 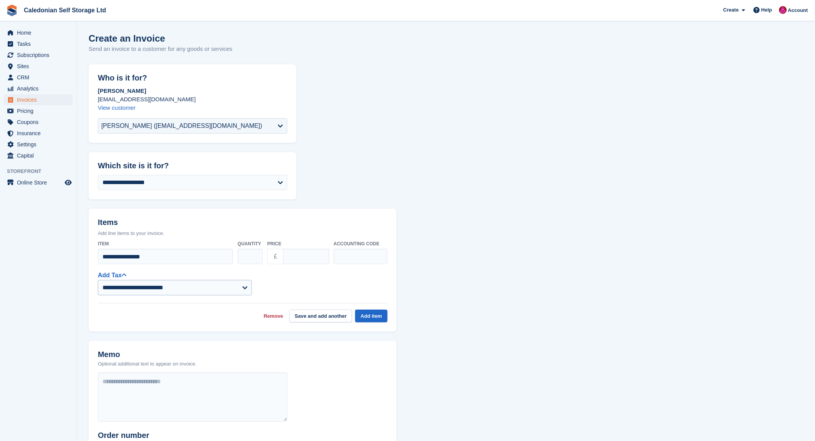 I want to click on a: Caledonian Self Storage Ltd, so click(x=65, y=10).